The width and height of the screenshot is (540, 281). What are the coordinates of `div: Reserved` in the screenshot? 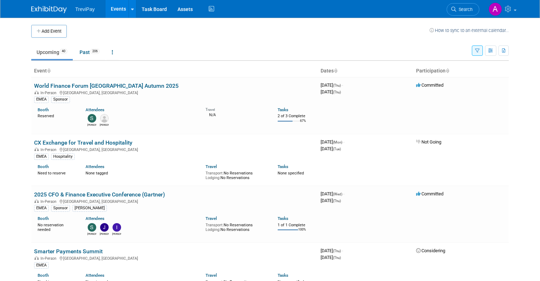 It's located at (56, 115).